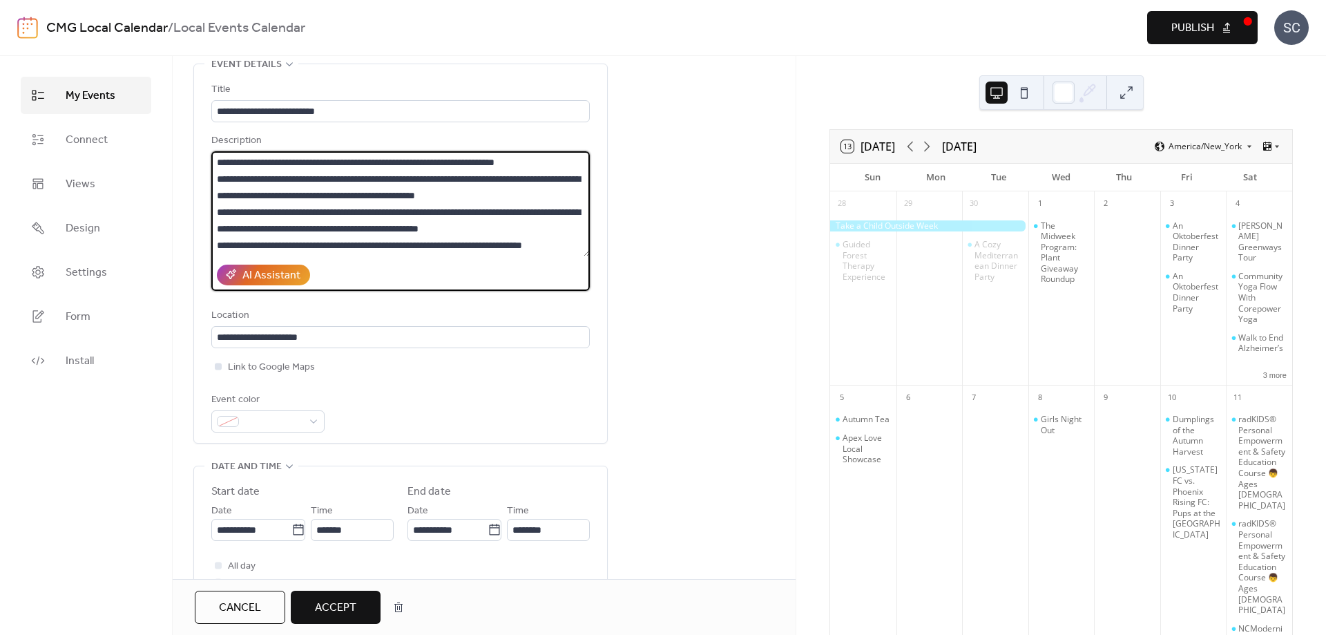 This screenshot has height=635, width=1326. I want to click on div: Event color, so click(267, 400).